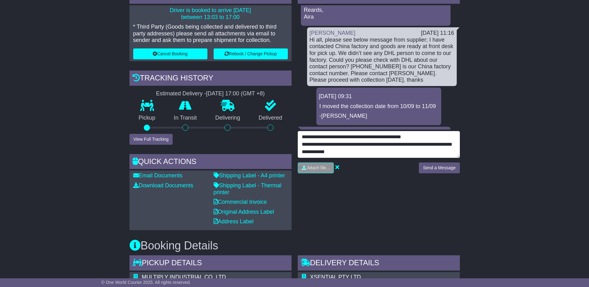 Image resolution: width=589 pixels, height=287 pixels. I want to click on p: I moved the collection date from 10/09 to 11/09, so click(379, 106).